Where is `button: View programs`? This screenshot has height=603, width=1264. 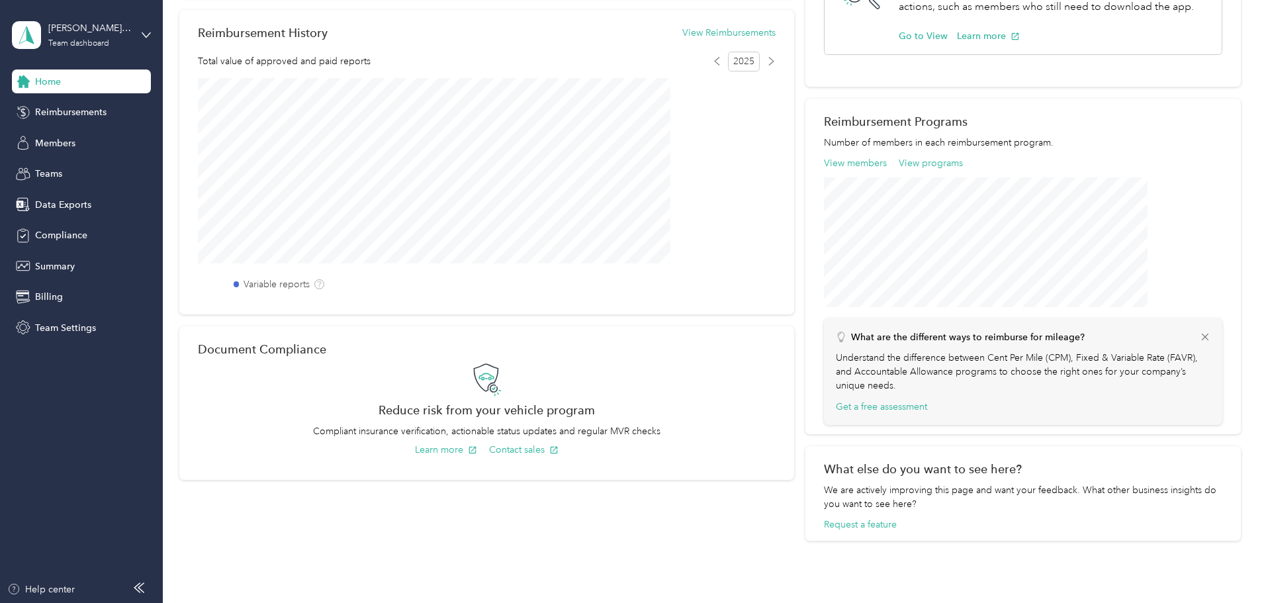 button: View programs is located at coordinates (931, 163).